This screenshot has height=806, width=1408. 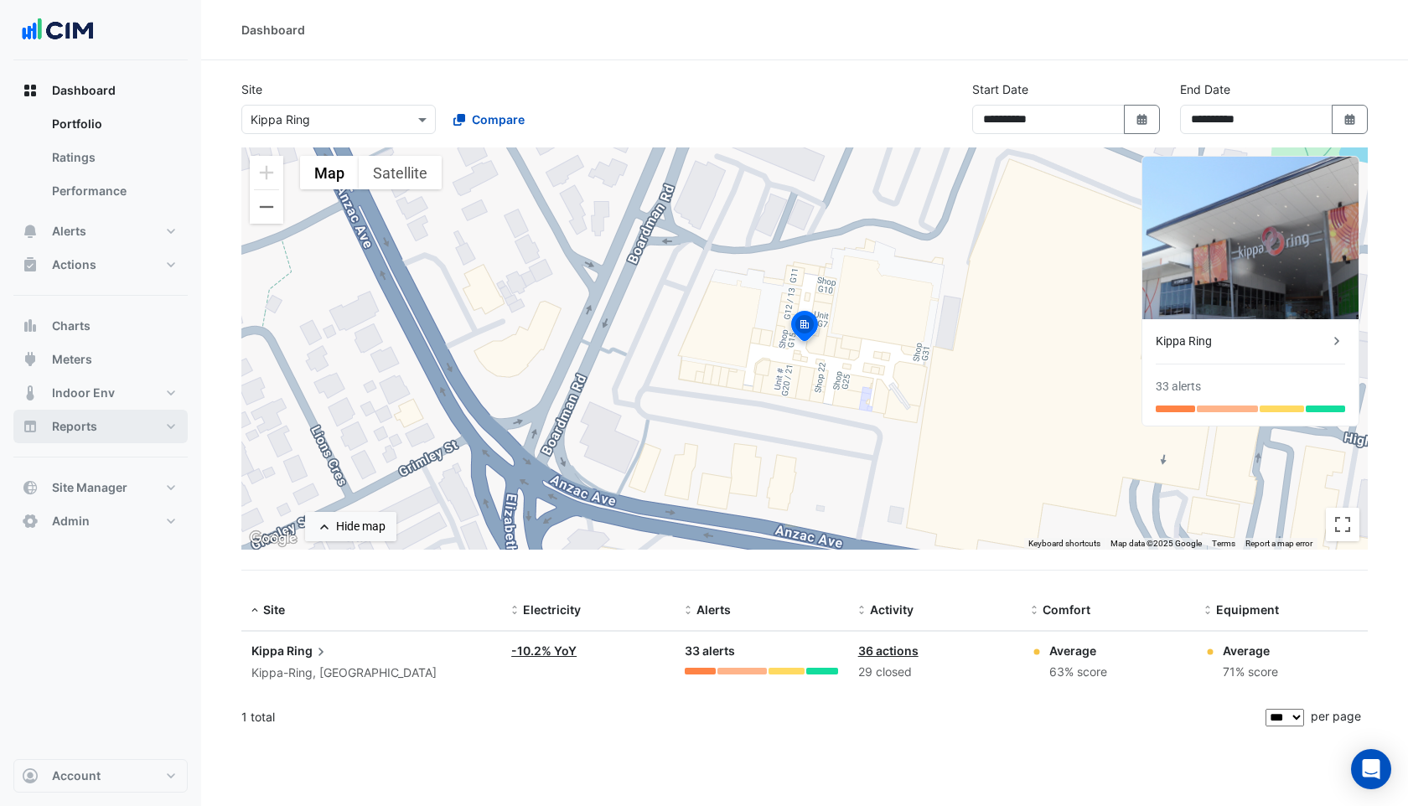 What do you see at coordinates (101, 393) in the screenshot?
I see `button: Indoor Env` at bounding box center [101, 393].